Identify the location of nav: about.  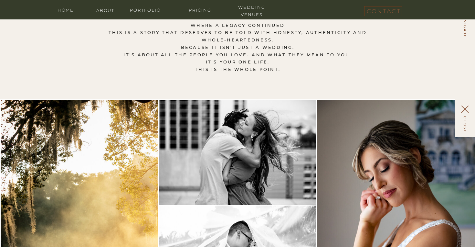
(105, 10).